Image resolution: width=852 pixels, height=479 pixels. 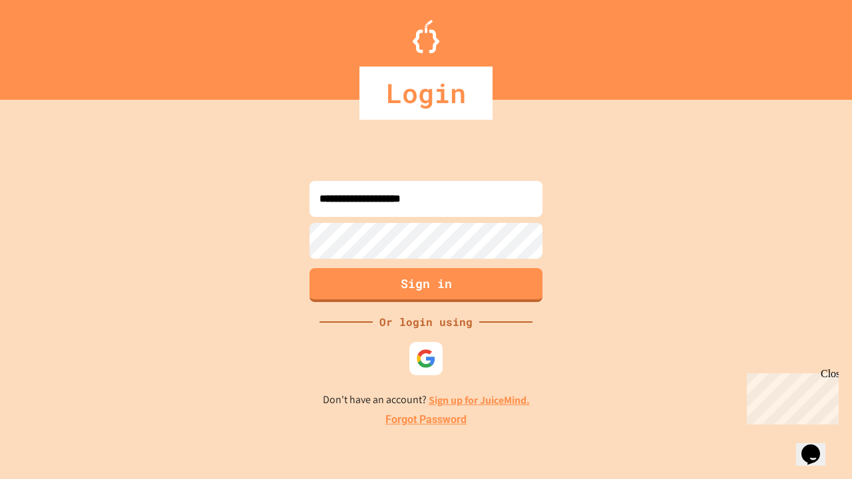 I want to click on div: Login, so click(x=426, y=93).